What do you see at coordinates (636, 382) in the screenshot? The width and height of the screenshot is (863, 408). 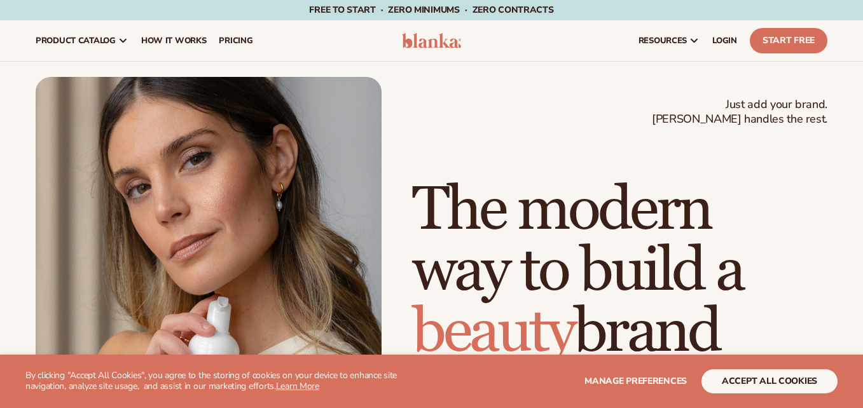 I see `button: Manage preferences` at bounding box center [636, 382].